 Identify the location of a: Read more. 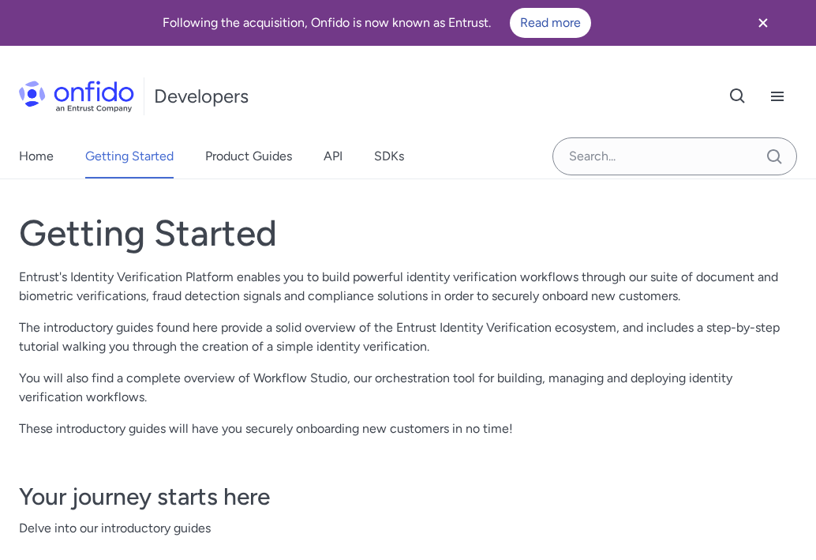
(550, 23).